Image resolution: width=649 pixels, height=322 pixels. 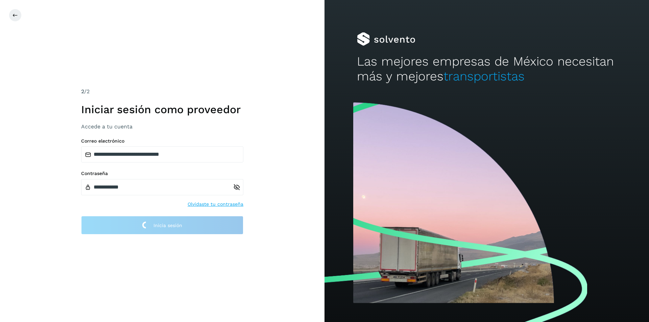 What do you see at coordinates (162, 141) in the screenshot?
I see `label: Correo electrónico` at bounding box center [162, 141].